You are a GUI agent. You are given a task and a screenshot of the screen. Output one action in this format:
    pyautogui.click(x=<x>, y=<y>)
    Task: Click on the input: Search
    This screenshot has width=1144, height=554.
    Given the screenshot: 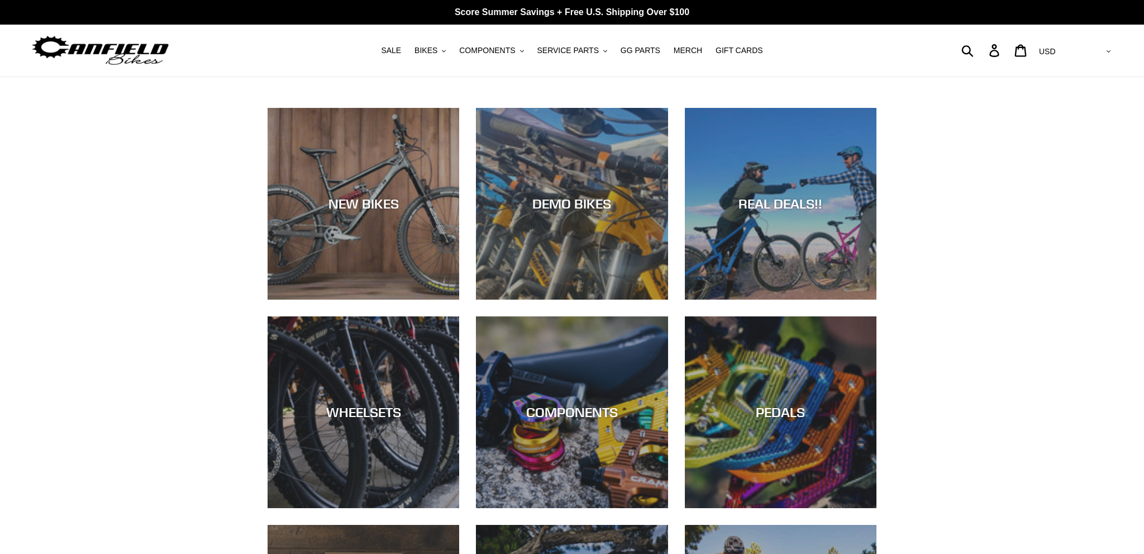 What is the action you would take?
    pyautogui.click(x=981, y=50)
    